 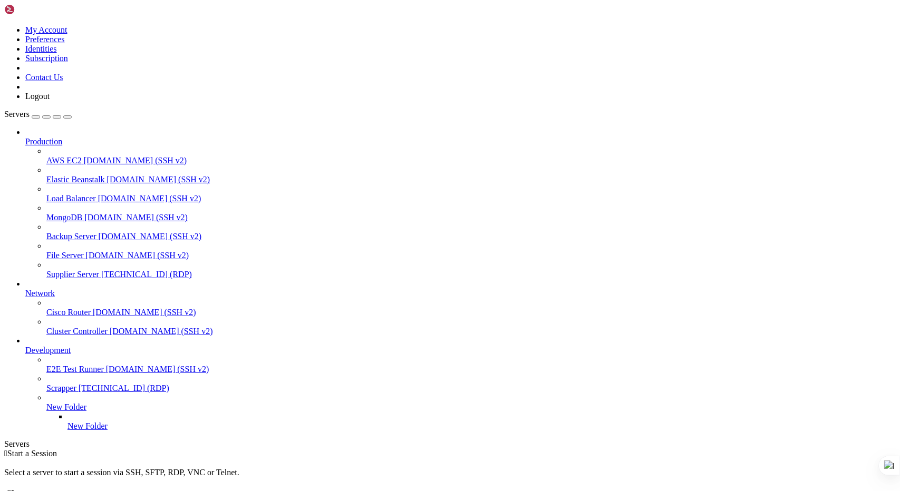 I want to click on span: Development, so click(x=48, y=350).